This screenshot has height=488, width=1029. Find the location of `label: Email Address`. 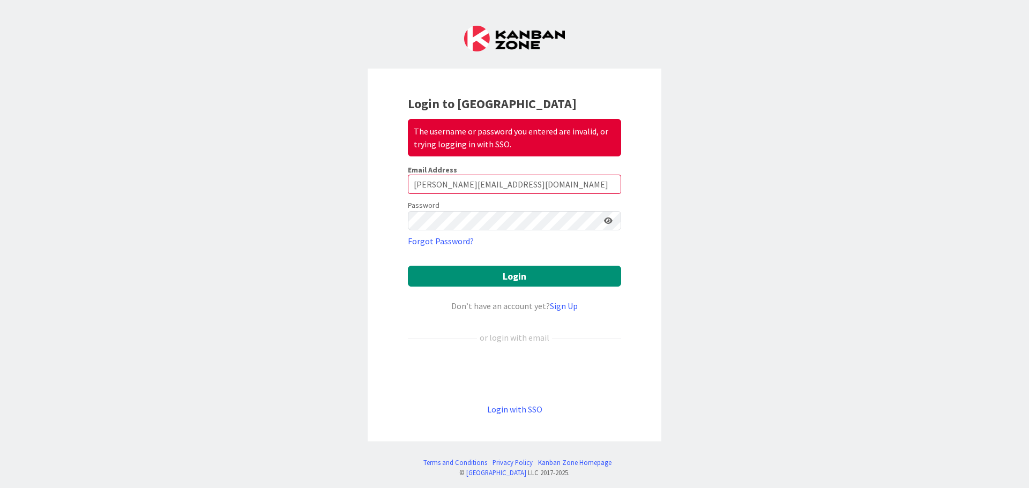

label: Email Address is located at coordinates (433, 170).